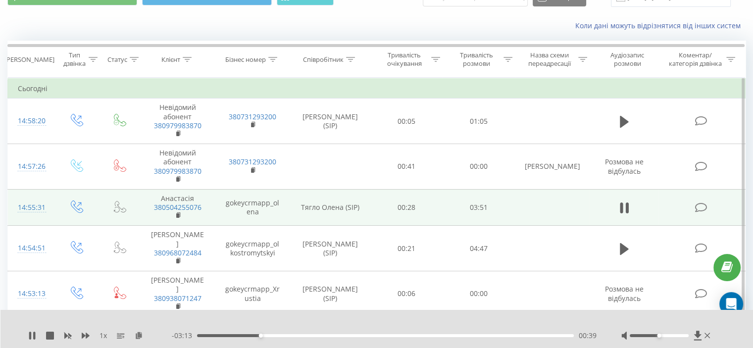 This screenshot has width=753, height=348. Describe the element at coordinates (74, 59) in the screenshot. I see `div: Тип дзвінка` at that location.